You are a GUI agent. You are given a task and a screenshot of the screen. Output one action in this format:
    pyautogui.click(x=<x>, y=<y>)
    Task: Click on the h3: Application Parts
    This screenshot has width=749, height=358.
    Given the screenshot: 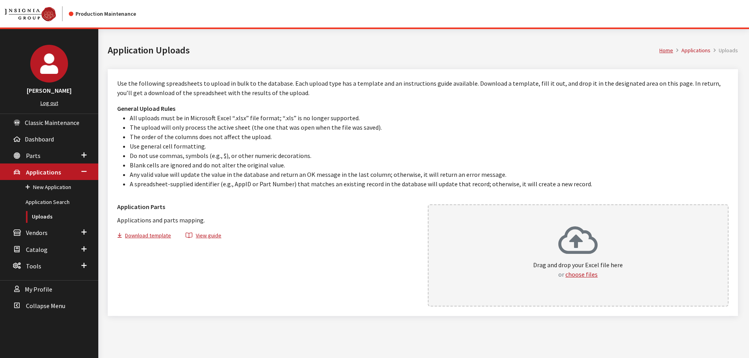 What is the action you would take?
    pyautogui.click(x=268, y=207)
    